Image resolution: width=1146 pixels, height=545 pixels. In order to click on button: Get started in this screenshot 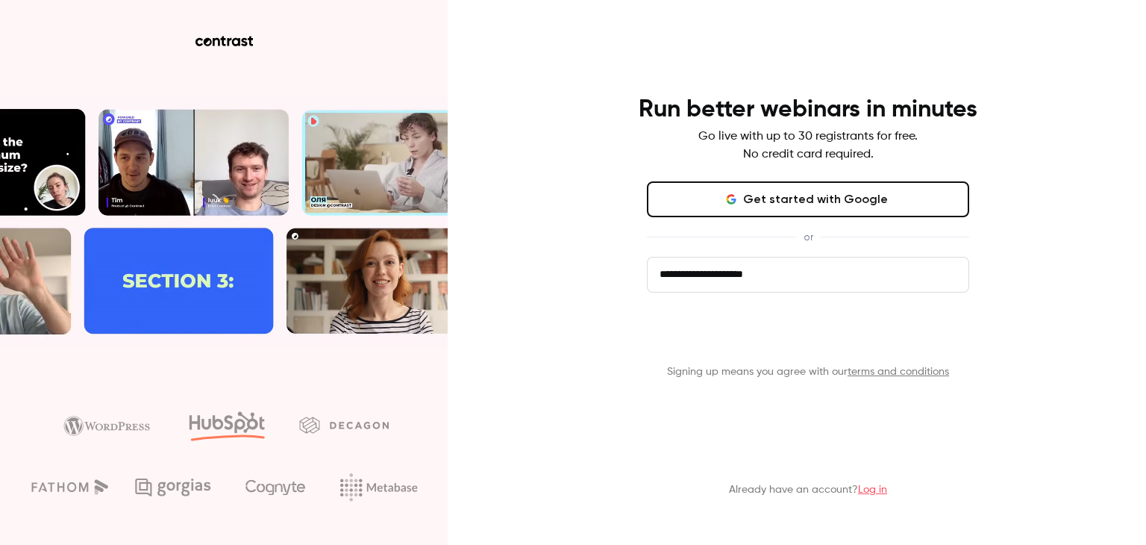, I will do `click(808, 334)`.